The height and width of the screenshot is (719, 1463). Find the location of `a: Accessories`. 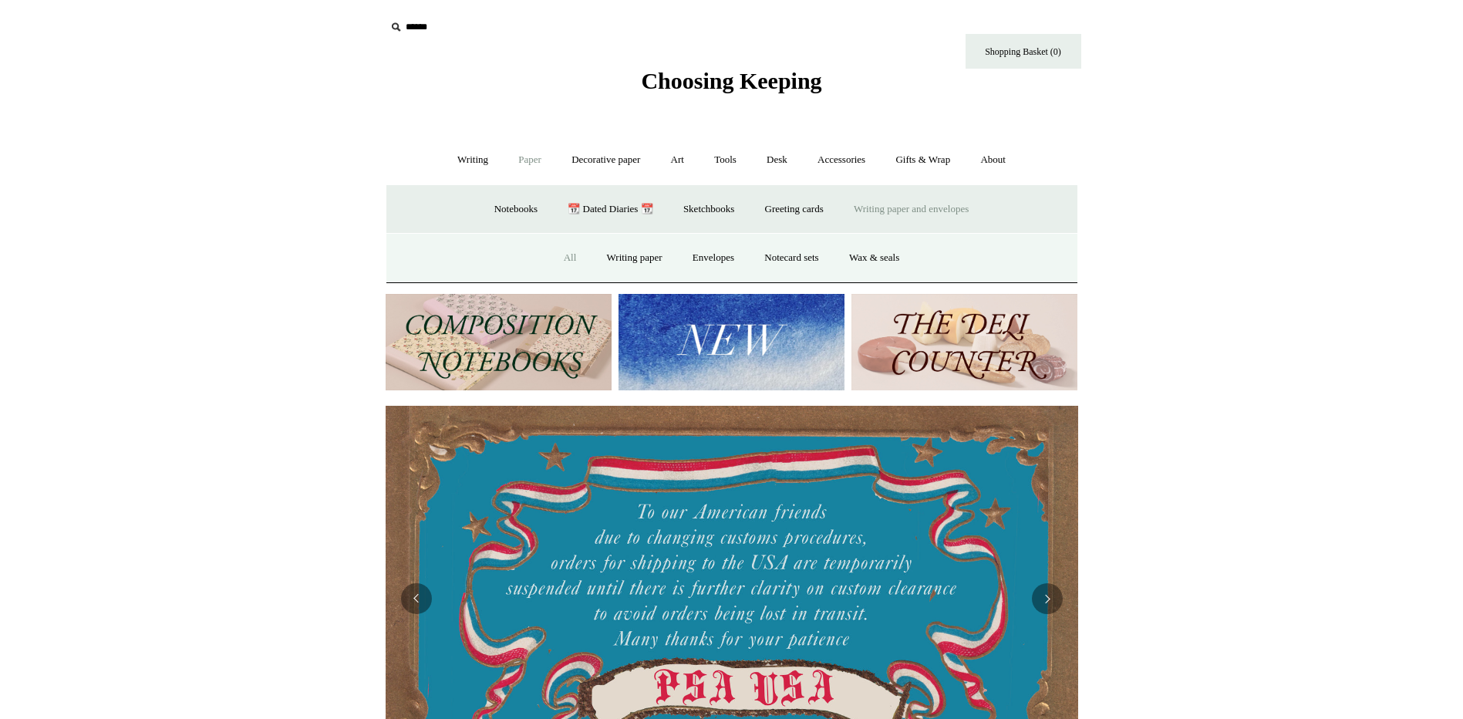

a: Accessories is located at coordinates (841, 160).